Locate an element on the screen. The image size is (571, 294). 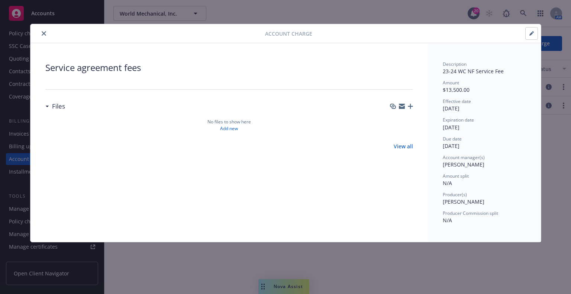
span: Account Charge is located at coordinates (289, 33).